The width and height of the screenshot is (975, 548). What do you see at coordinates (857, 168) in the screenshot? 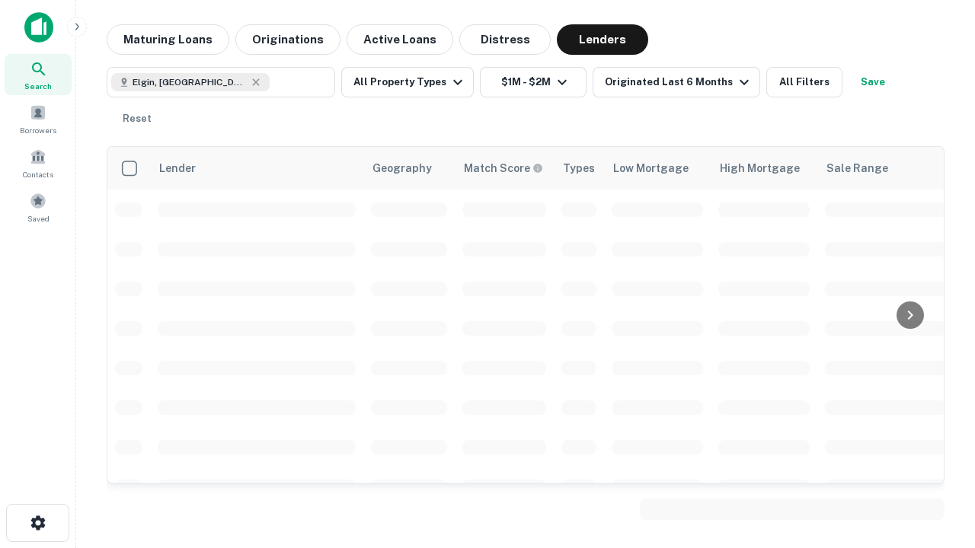
I see `div: Sale Range` at bounding box center [857, 168].